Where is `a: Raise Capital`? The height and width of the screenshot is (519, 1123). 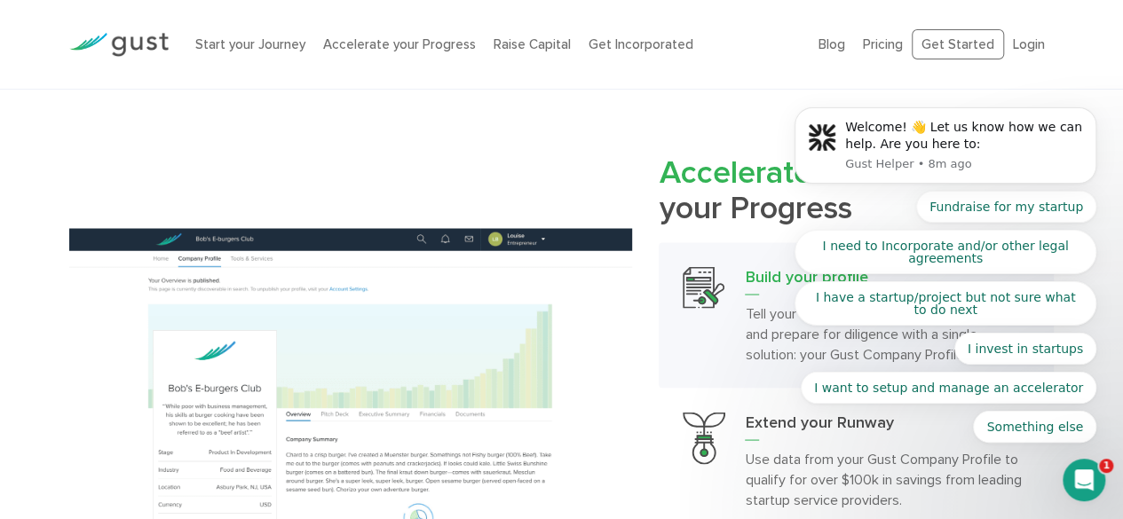
a: Raise Capital is located at coordinates (532, 44).